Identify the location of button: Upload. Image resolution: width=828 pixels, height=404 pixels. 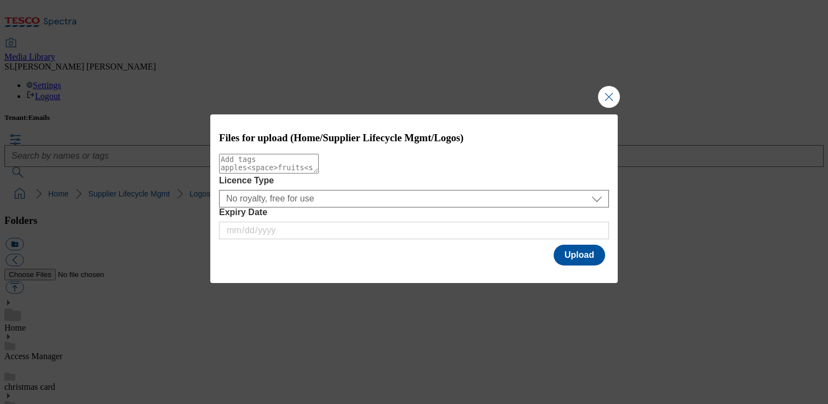
(579, 255).